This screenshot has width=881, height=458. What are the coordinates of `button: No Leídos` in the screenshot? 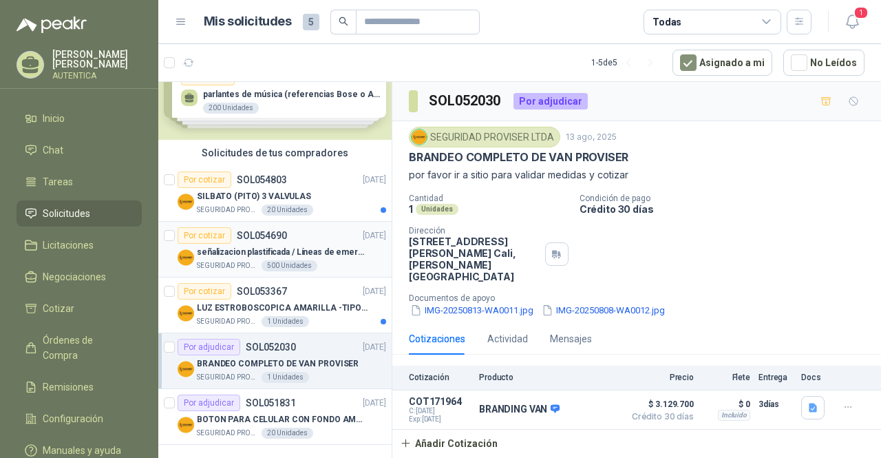 It's located at (824, 63).